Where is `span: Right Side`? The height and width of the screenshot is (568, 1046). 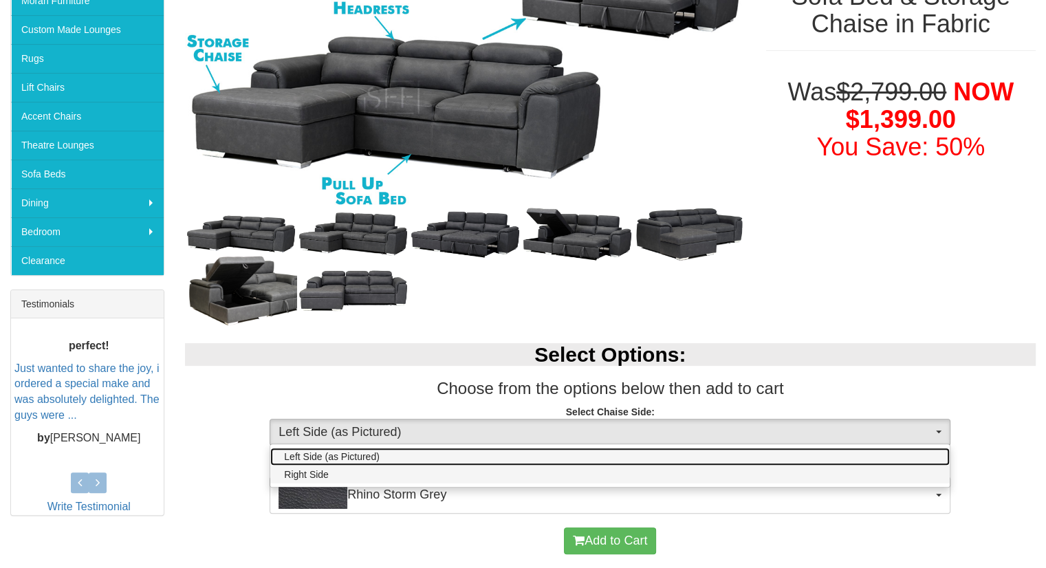 span: Right Side is located at coordinates (306, 474).